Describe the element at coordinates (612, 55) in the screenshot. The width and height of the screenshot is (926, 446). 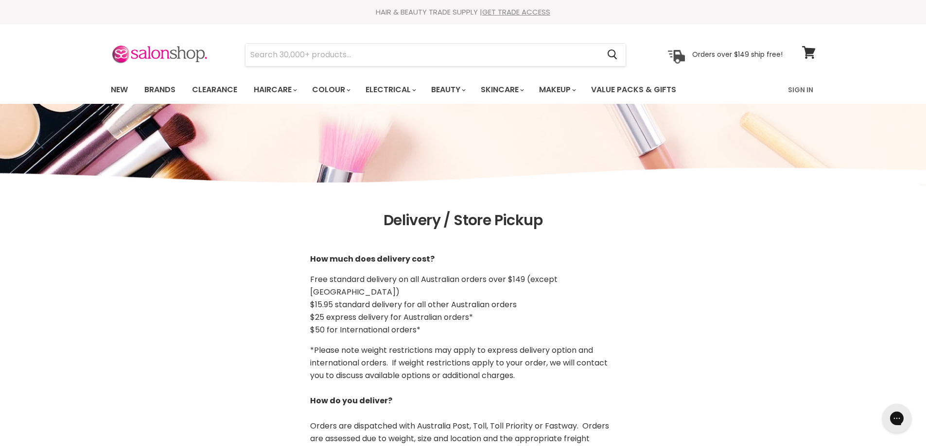
I see `button: Search` at that location.